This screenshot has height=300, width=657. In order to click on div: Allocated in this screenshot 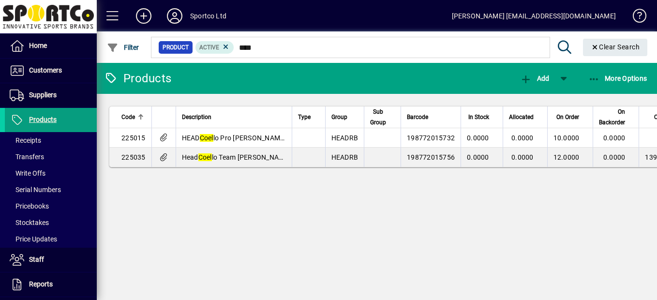, I will do `click(525, 117)`.